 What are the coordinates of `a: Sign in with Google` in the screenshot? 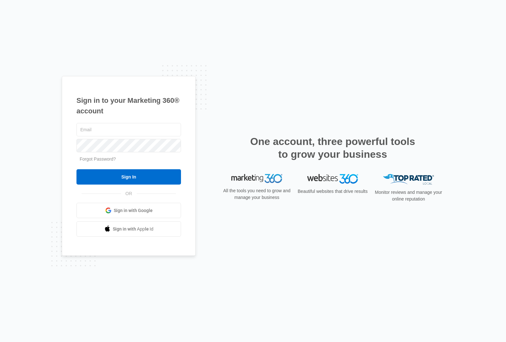 It's located at (129, 210).